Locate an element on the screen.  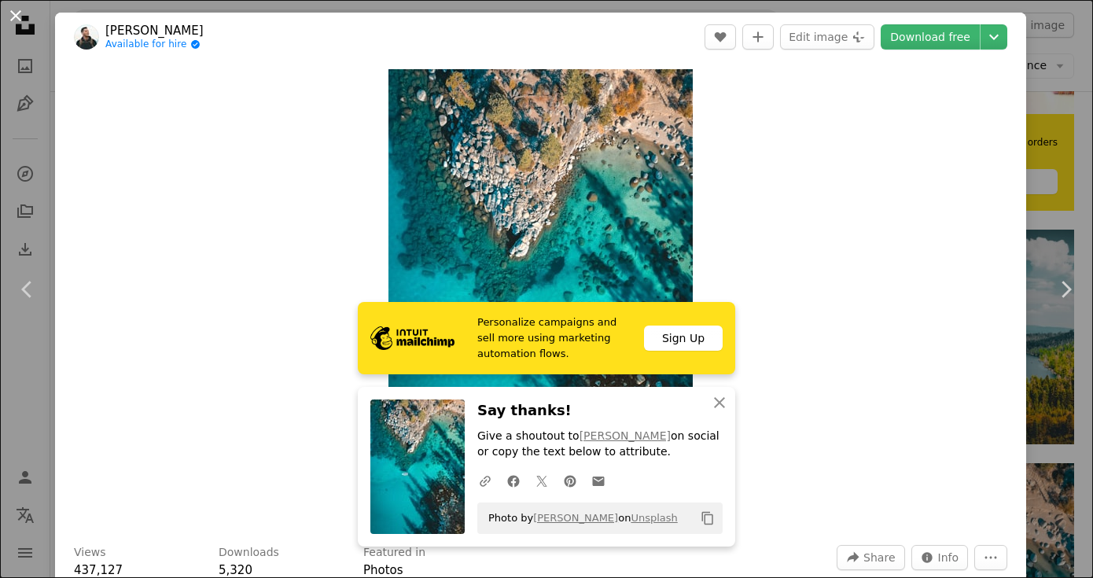
img: aerial view of body of water is located at coordinates (540, 297).